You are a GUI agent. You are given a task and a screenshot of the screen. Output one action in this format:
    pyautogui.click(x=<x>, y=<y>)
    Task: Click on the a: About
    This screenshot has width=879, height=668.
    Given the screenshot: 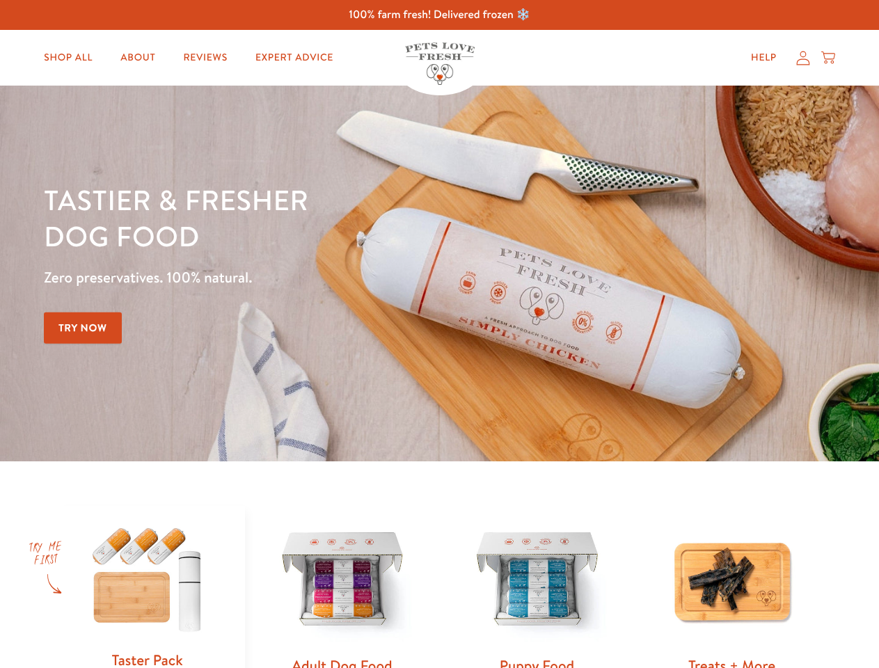 What is the action you would take?
    pyautogui.click(x=138, y=58)
    